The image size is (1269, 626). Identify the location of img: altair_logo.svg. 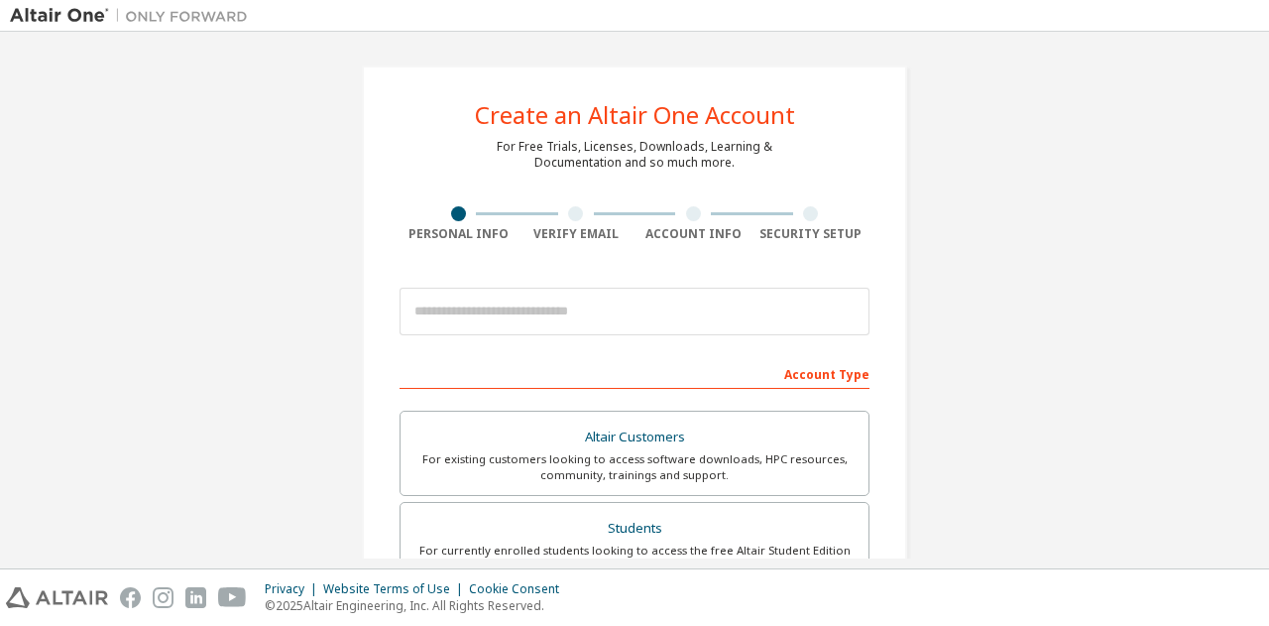
(57, 597).